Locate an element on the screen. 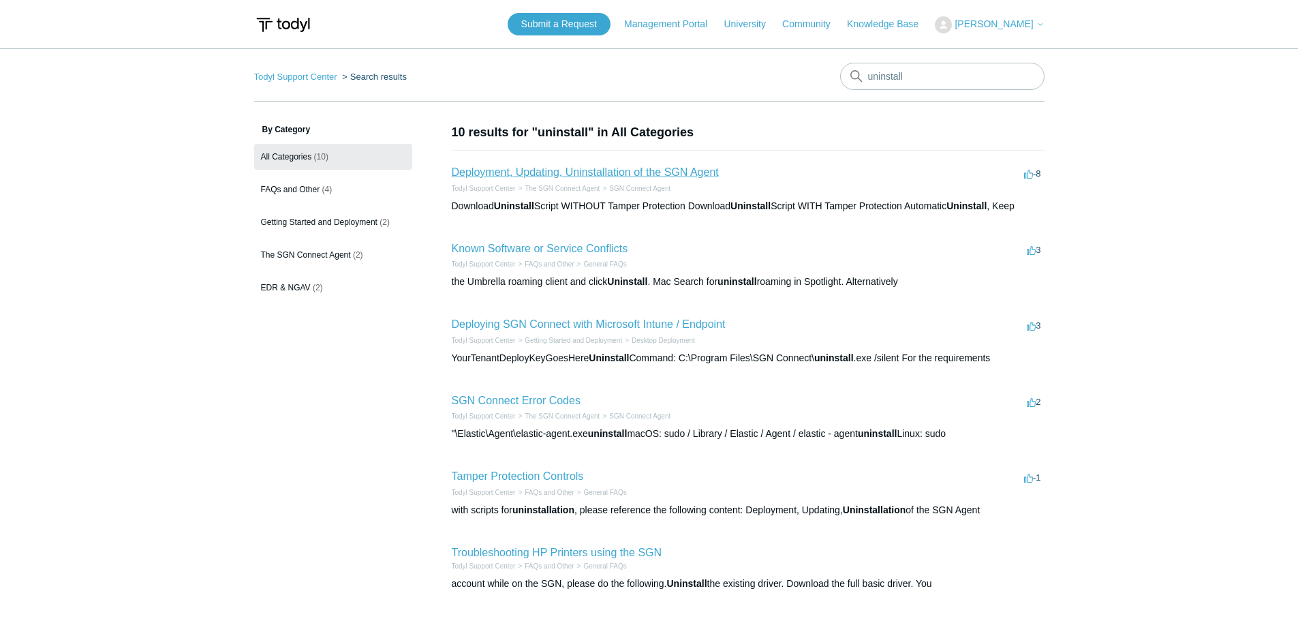 The height and width of the screenshot is (621, 1298). a: All Categories (10) is located at coordinates (333, 157).